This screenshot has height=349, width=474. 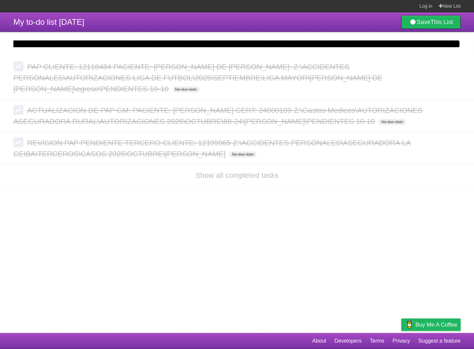 What do you see at coordinates (319, 341) in the screenshot?
I see `a: About` at bounding box center [319, 341].